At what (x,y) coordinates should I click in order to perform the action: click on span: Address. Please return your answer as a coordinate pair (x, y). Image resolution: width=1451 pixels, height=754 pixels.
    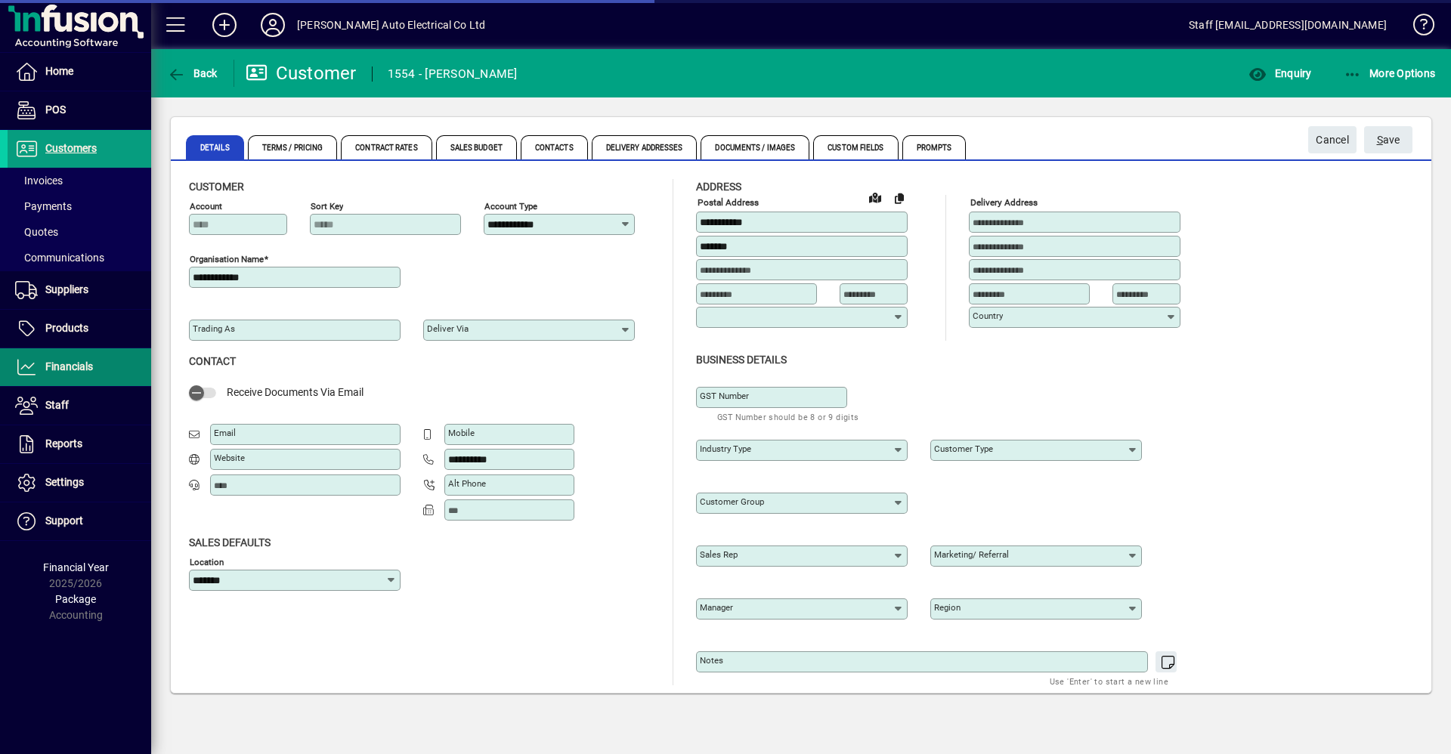
    Looking at the image, I should click on (719, 187).